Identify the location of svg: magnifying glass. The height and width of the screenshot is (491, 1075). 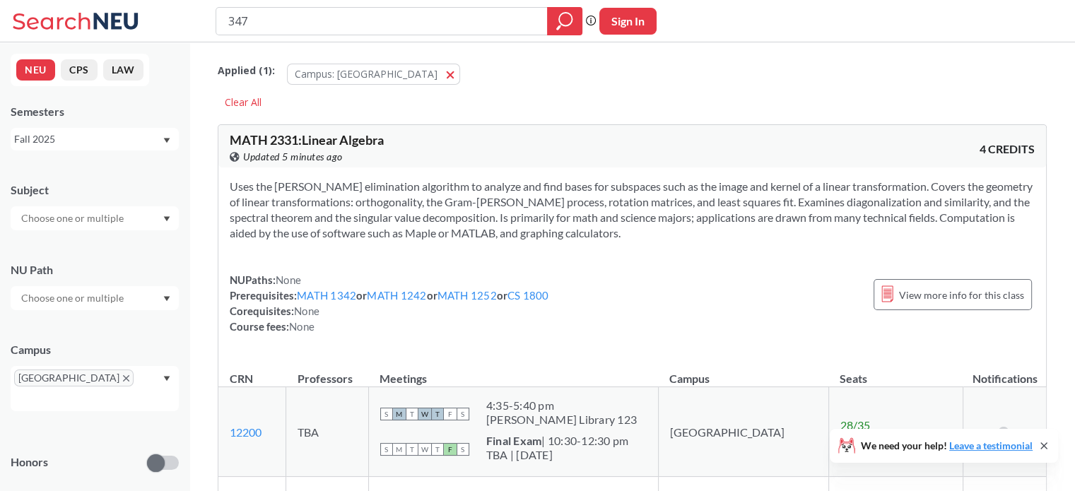
(564, 21).